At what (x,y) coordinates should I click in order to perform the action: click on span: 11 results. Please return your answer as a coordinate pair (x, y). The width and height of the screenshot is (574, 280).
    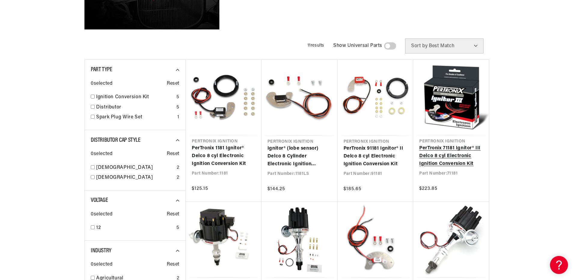
    Looking at the image, I should click on (316, 45).